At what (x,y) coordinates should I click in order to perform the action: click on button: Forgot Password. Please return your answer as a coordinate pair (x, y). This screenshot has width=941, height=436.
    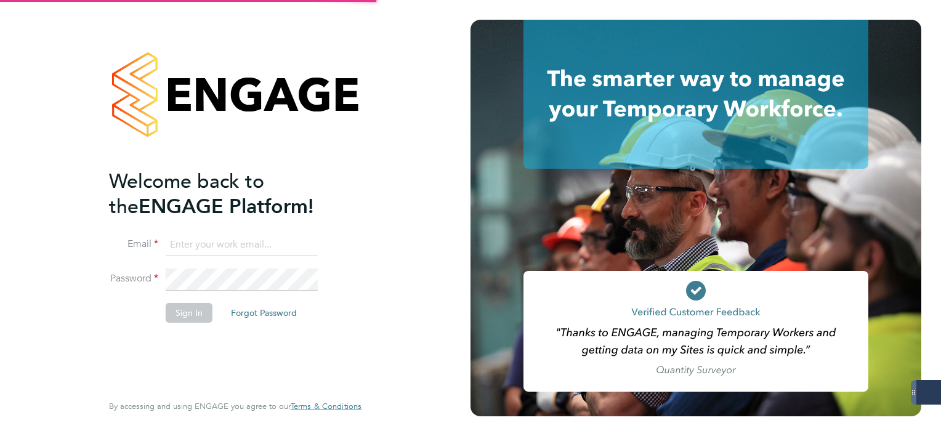
    Looking at the image, I should click on (263, 313).